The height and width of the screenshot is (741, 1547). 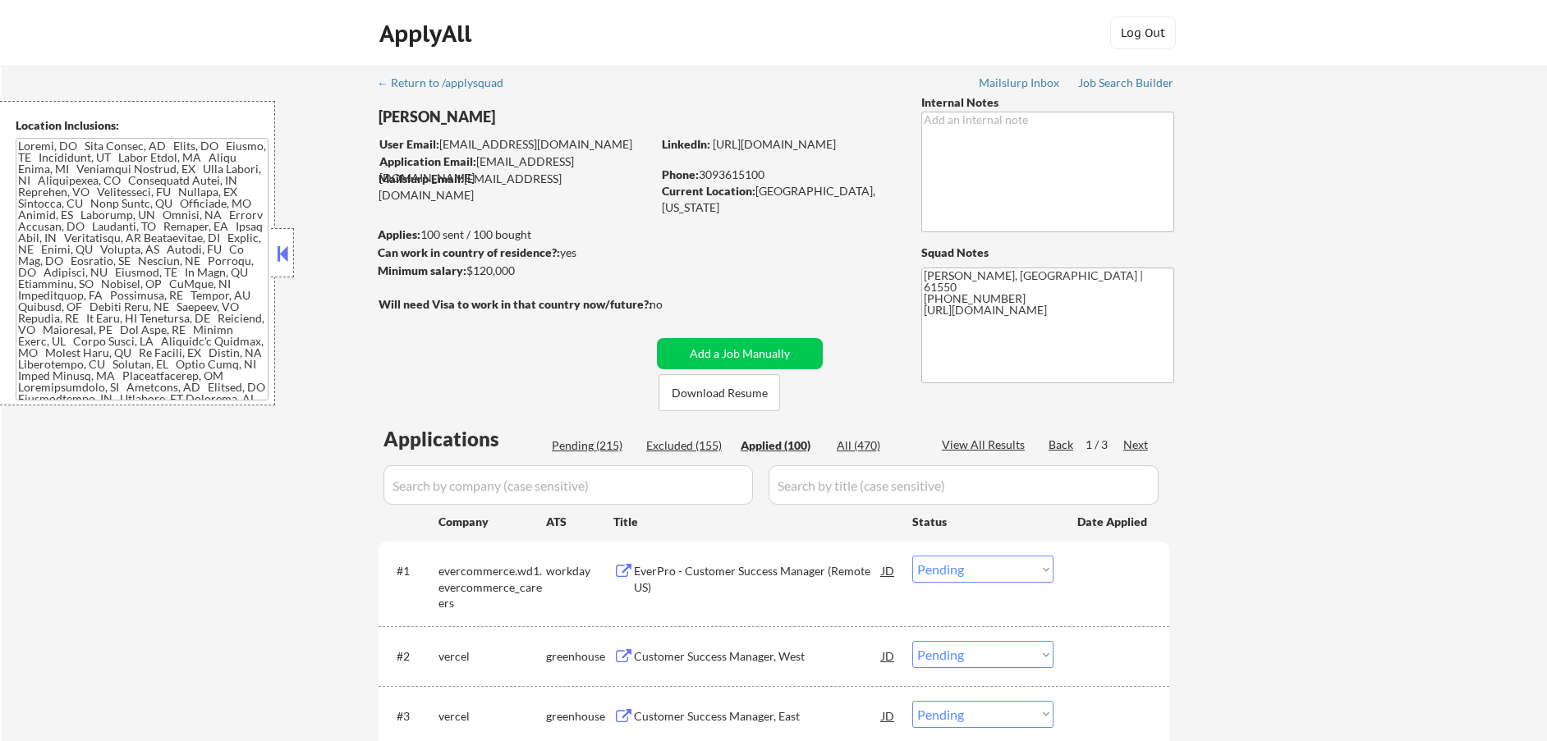 What do you see at coordinates (1048, 253) in the screenshot?
I see `div: Squad Notes` at bounding box center [1048, 253].